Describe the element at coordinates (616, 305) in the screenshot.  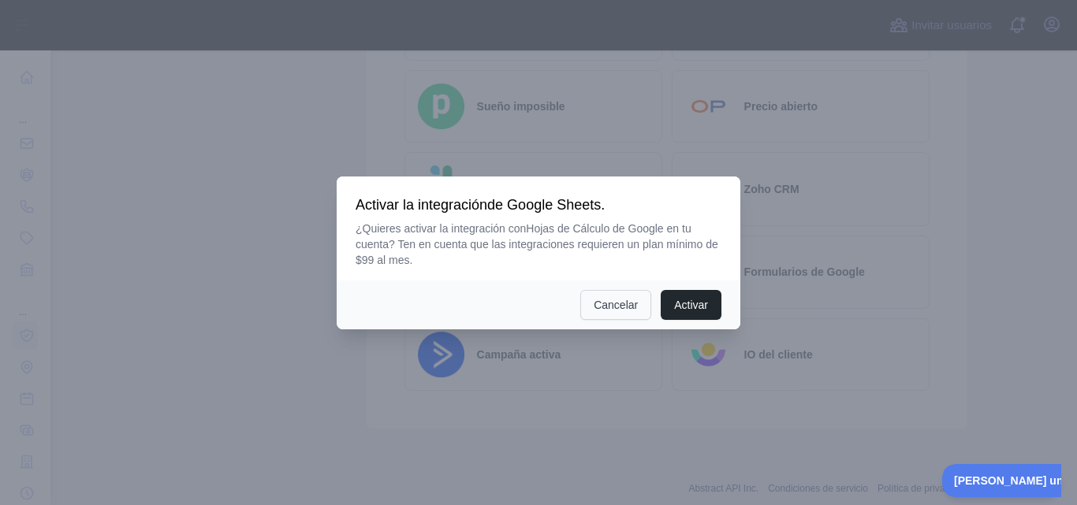
I see `font: Cancelar` at that location.